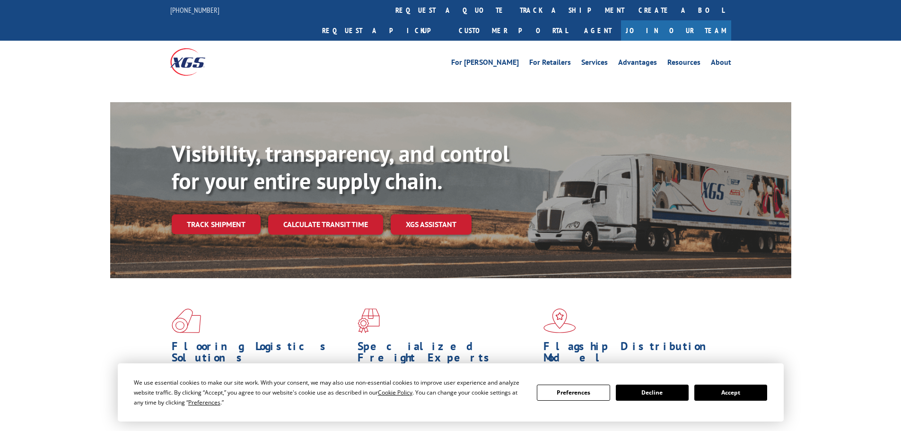 Image resolution: width=901 pixels, height=431 pixels. I want to click on img: xgs-icon-focused-on-flooring-red, so click(368, 321).